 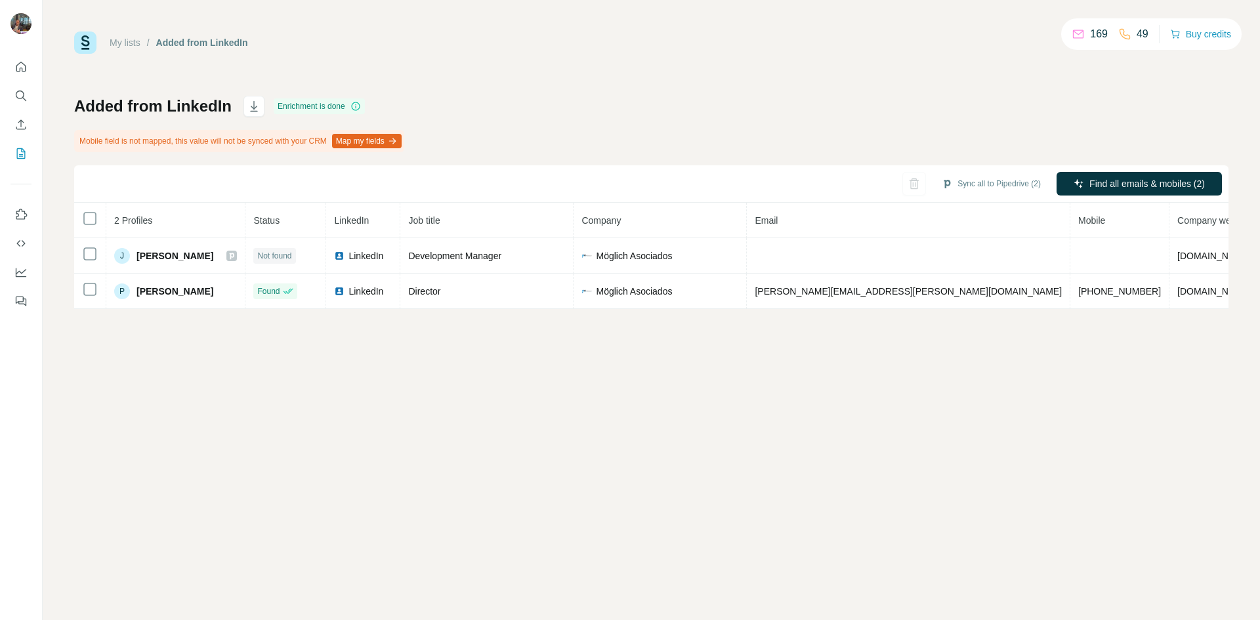 What do you see at coordinates (133, 221) in the screenshot?
I see `span: 2 Profiles` at bounding box center [133, 221].